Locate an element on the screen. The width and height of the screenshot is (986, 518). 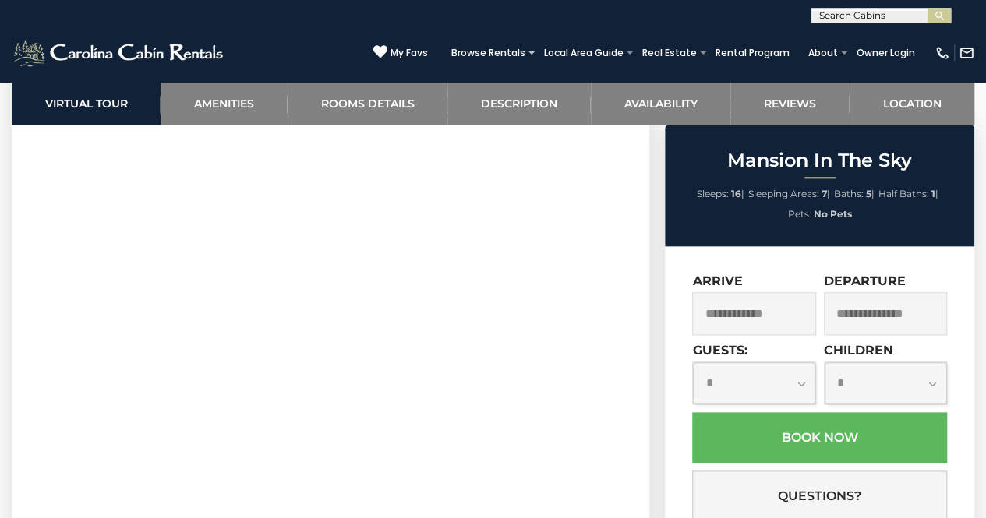
a: Availability is located at coordinates (660, 103).